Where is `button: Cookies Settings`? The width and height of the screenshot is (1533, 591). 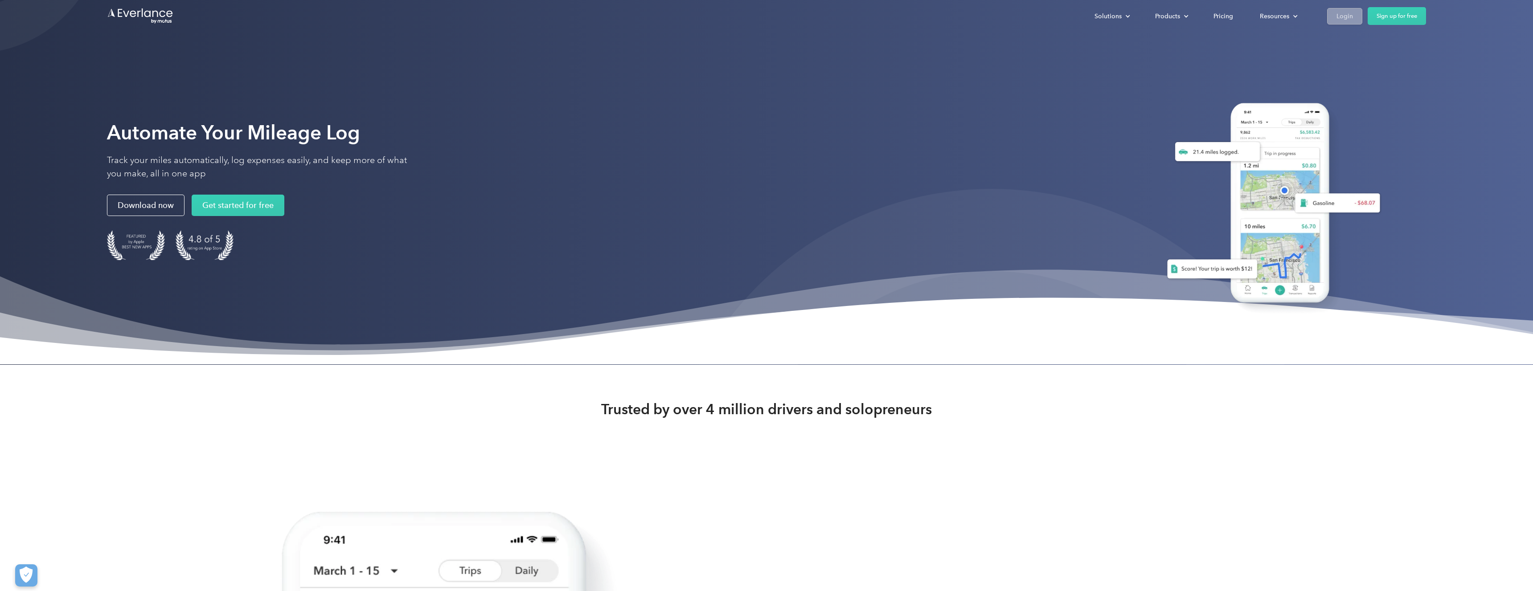 button: Cookies Settings is located at coordinates (26, 576).